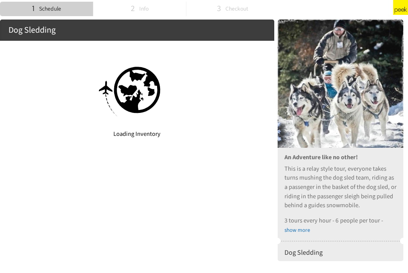  Describe the element at coordinates (219, 8) in the screenshot. I see `div: 3` at that location.